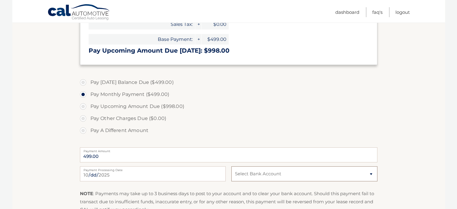  I want to click on label: Pay Upcoming Amount Due ($998.00), so click(229, 106).